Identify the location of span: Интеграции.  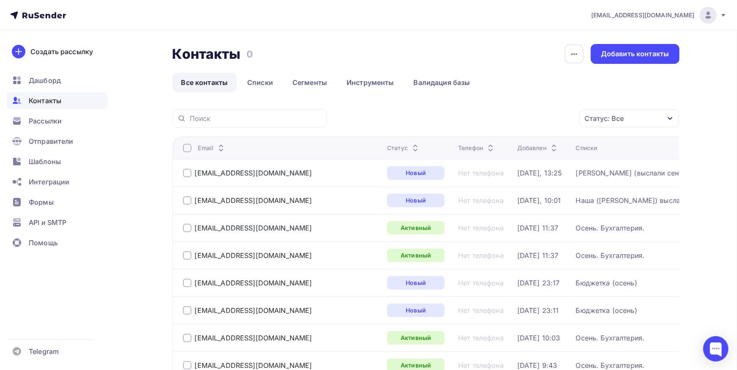
(49, 182).